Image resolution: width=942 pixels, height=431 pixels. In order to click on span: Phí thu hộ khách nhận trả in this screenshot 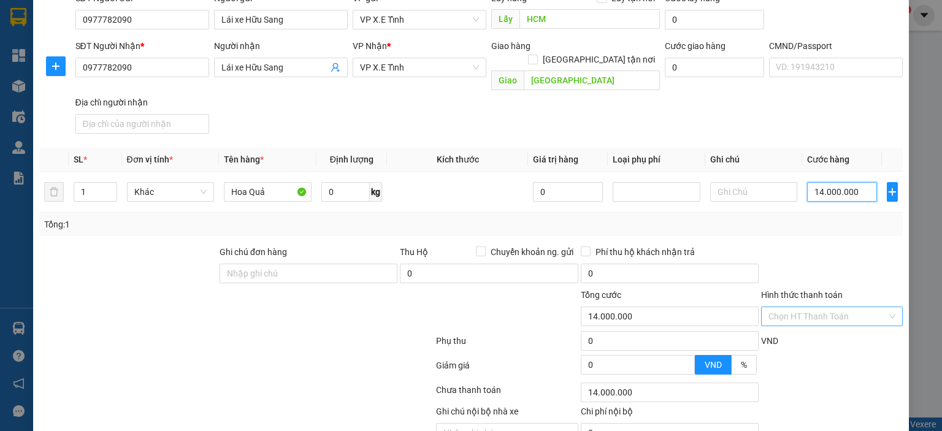, I will do `click(645, 252)`.